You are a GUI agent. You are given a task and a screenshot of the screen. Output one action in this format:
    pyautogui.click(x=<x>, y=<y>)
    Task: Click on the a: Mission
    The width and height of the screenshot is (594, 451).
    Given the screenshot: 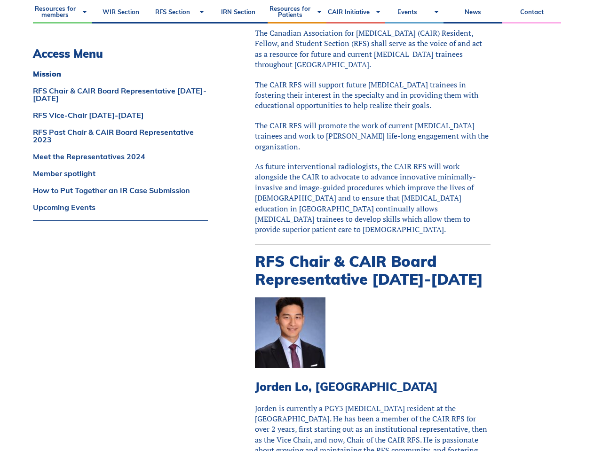 What is the action you would take?
    pyautogui.click(x=120, y=74)
    